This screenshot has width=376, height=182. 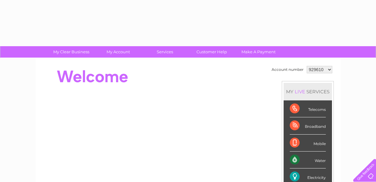 What do you see at coordinates (308, 91) in the screenshot?
I see `div: MY SERVICES` at bounding box center [308, 91].